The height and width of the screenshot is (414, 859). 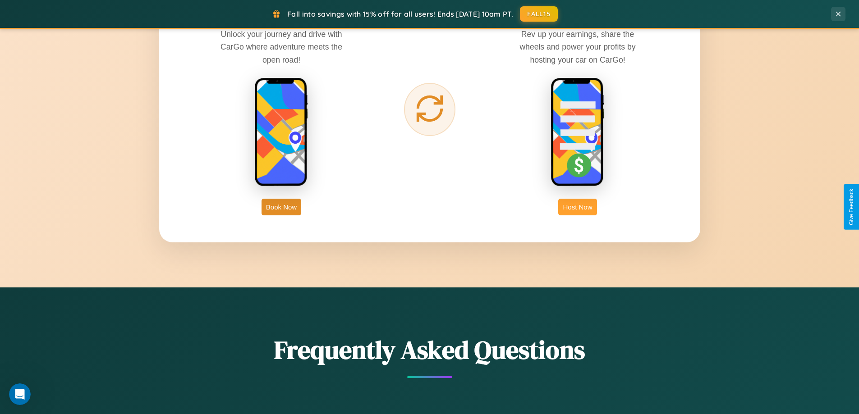 I want to click on img: host phone, so click(x=578, y=133).